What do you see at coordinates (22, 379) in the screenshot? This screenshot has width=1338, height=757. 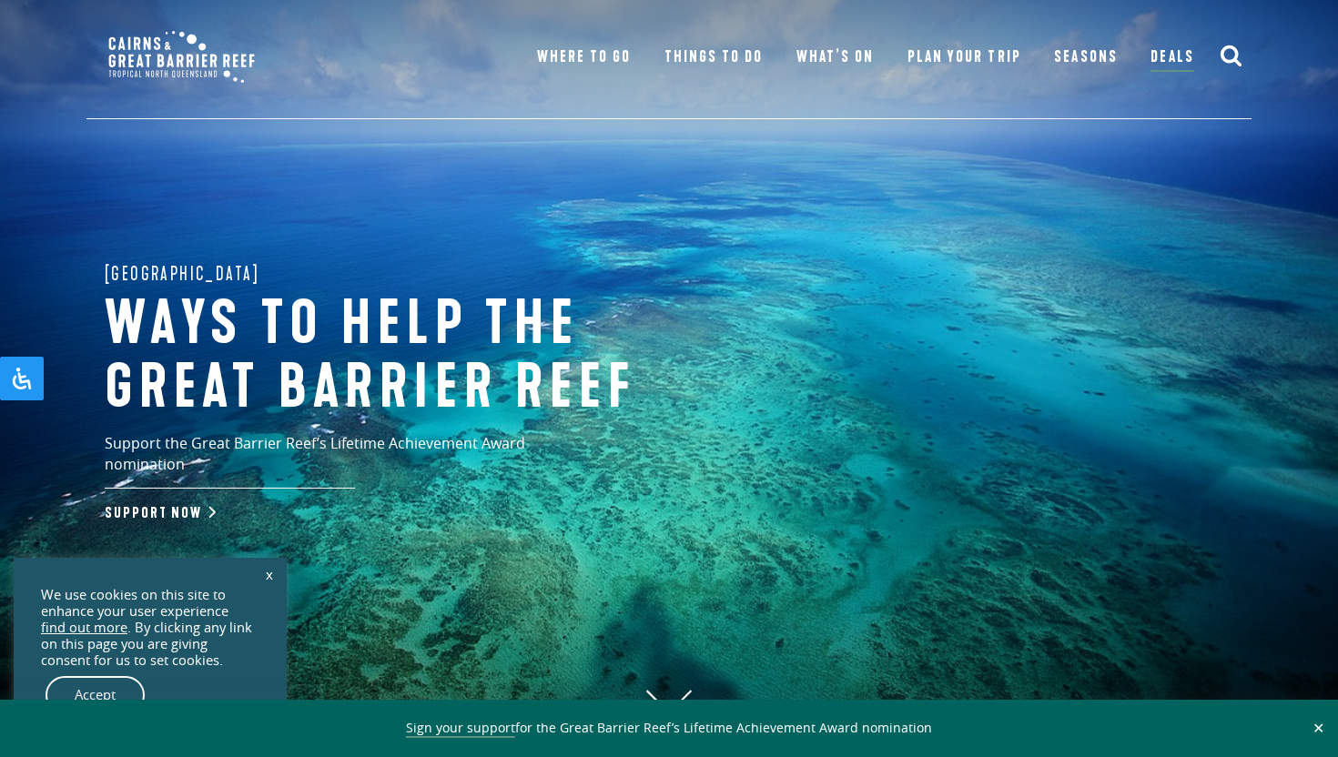 I see `svg: Open Accessibility Panel` at bounding box center [22, 379].